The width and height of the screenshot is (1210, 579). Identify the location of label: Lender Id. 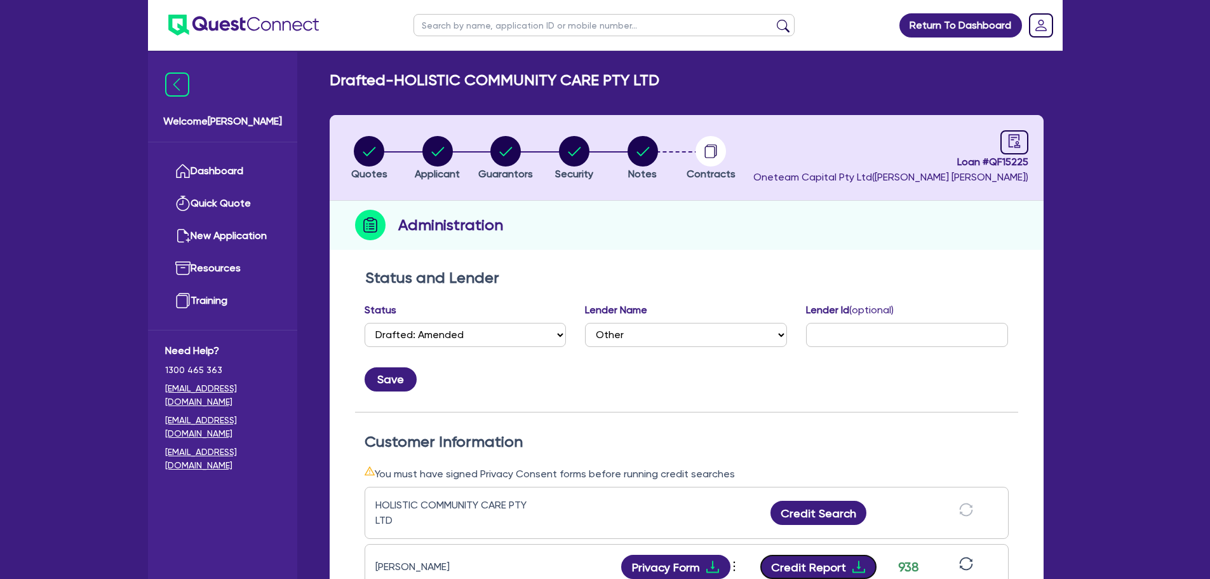
(850, 310).